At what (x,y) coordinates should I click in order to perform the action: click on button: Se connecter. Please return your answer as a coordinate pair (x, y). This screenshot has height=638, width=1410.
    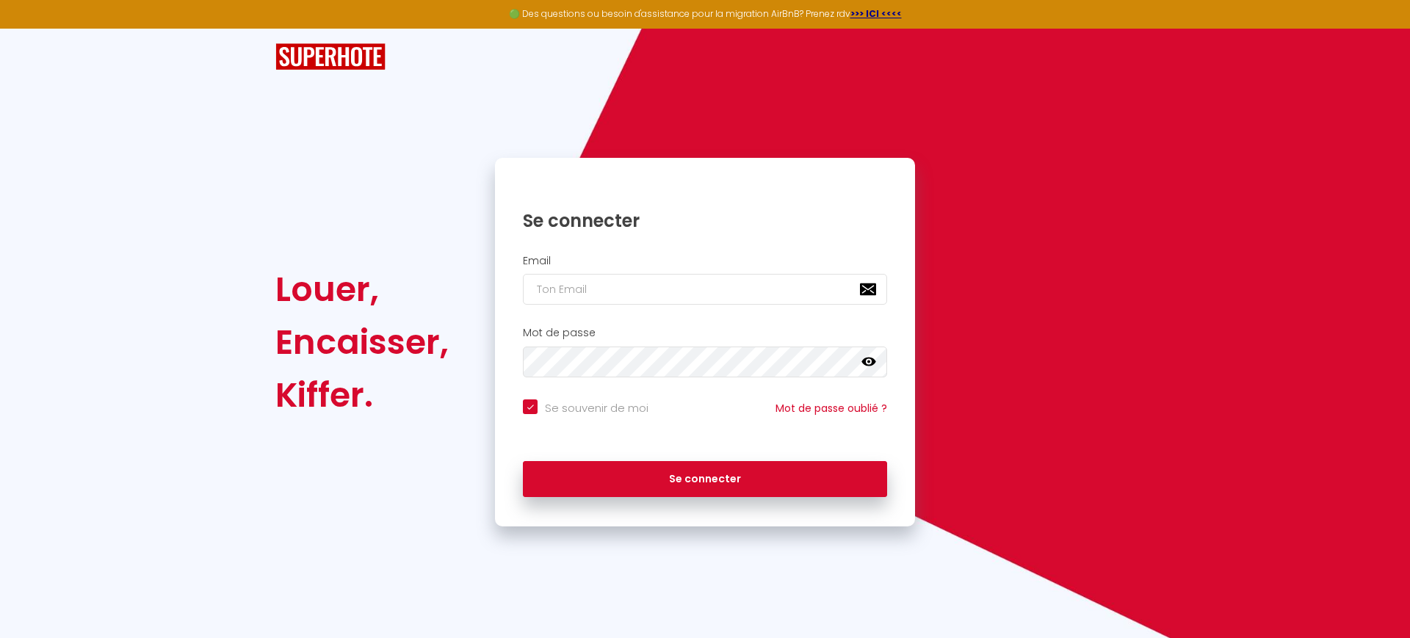
    Looking at the image, I should click on (705, 480).